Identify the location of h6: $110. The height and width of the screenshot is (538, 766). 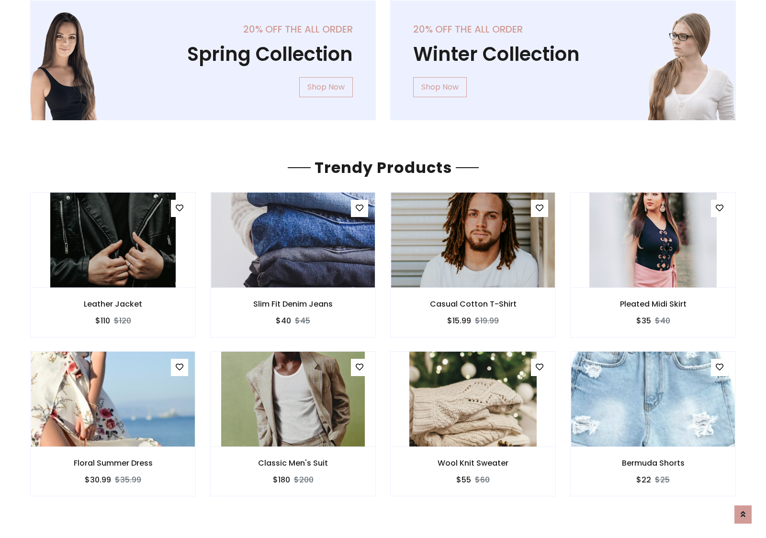
(102, 320).